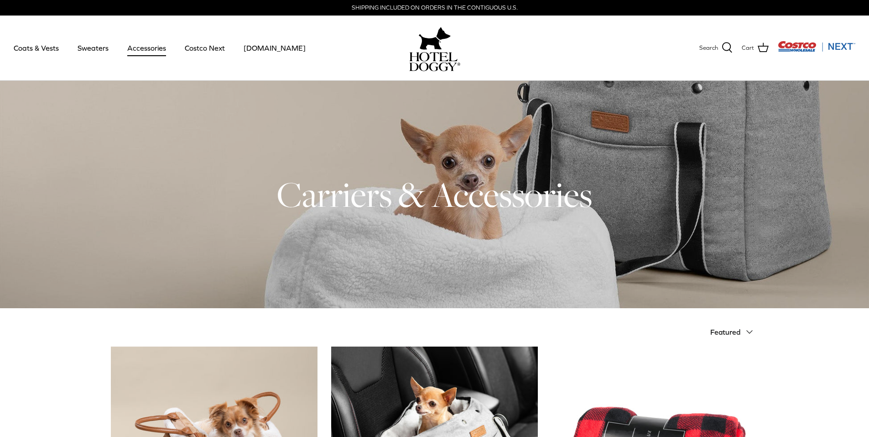  What do you see at coordinates (146, 48) in the screenshot?
I see `a: Accessories` at bounding box center [146, 48].